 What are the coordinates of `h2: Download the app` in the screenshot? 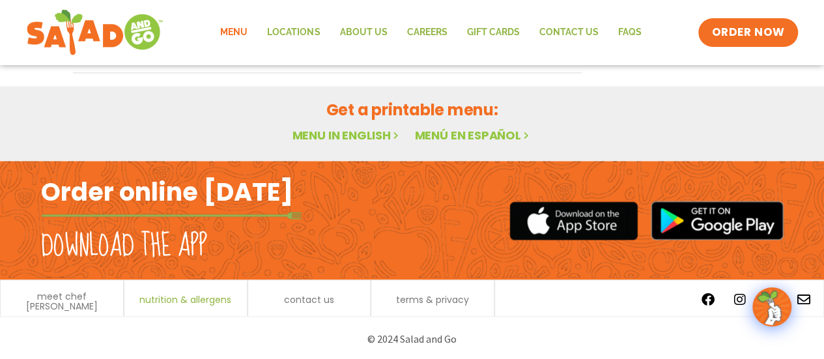 It's located at (124, 246).